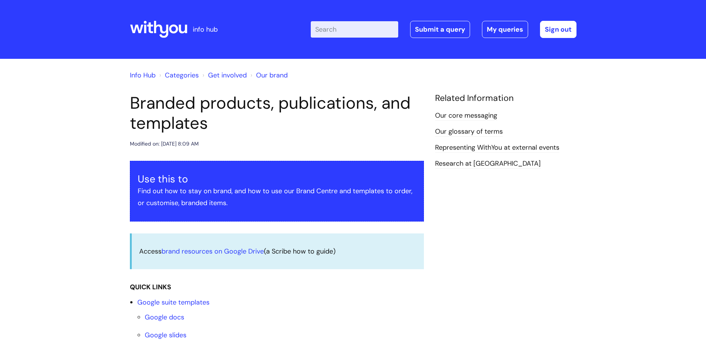  What do you see at coordinates (277, 113) in the screenshot?
I see `h1: Branded products, publications, and templates` at bounding box center [277, 113].